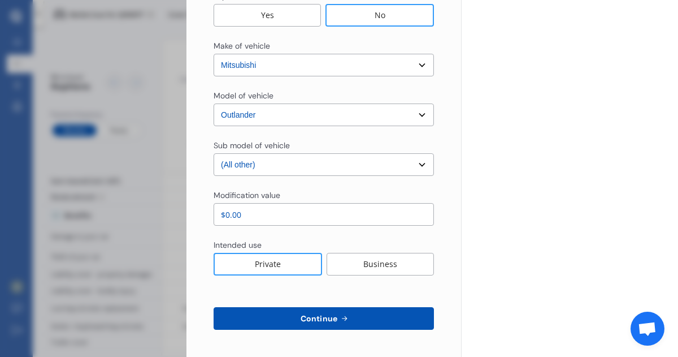 The image size is (678, 357). What do you see at coordinates (247, 195) in the screenshot?
I see `div: Modification value` at bounding box center [247, 195].